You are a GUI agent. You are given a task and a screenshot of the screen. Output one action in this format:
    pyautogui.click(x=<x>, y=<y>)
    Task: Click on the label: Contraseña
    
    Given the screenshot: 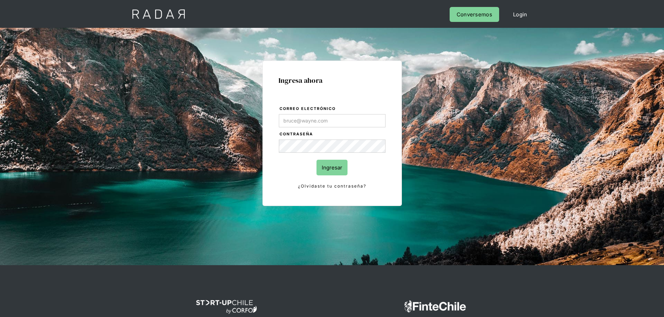 What is the action you would take?
    pyautogui.click(x=332, y=134)
    